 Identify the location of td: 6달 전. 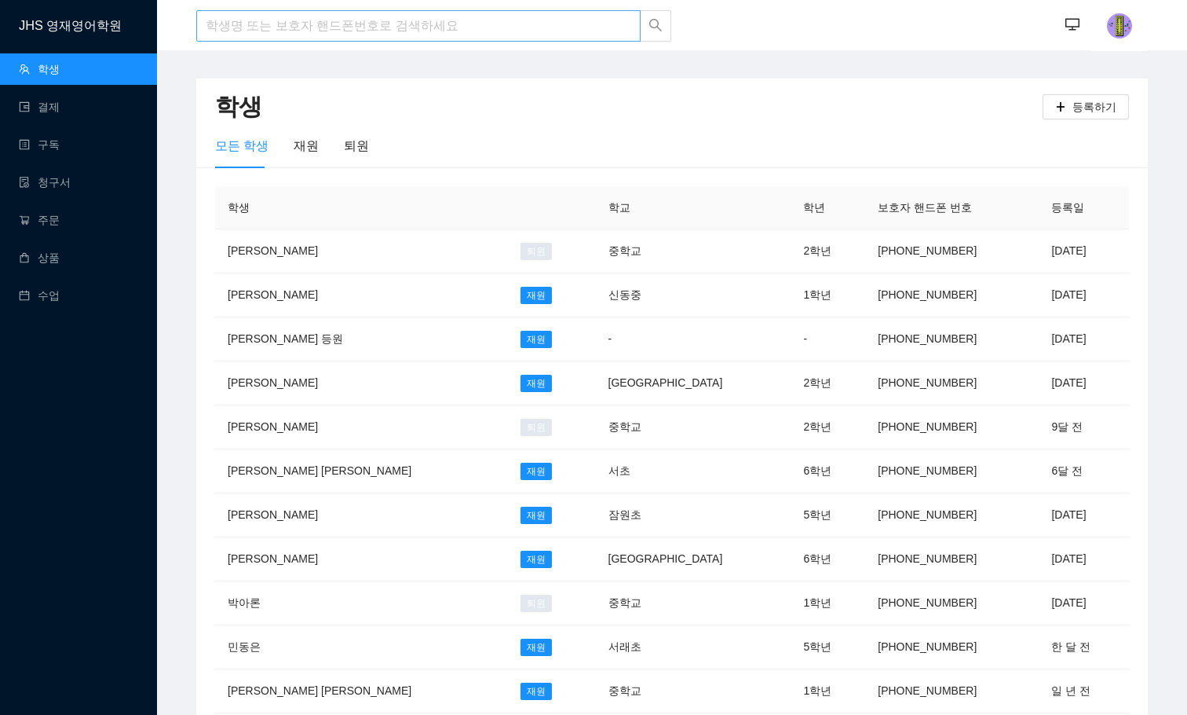
(1084, 471).